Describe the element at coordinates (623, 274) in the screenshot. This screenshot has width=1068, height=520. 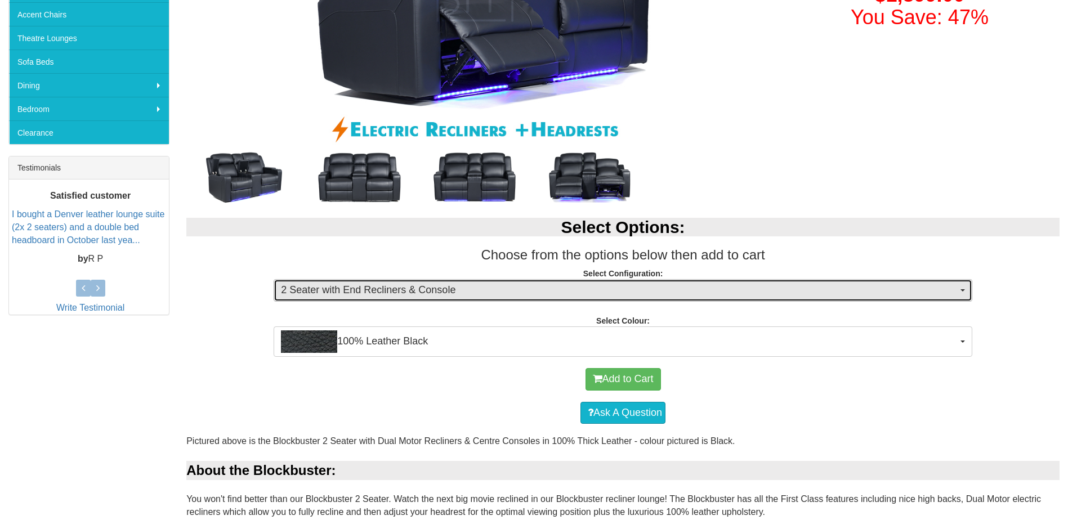
I see `strong: Select Configuration:` at that location.